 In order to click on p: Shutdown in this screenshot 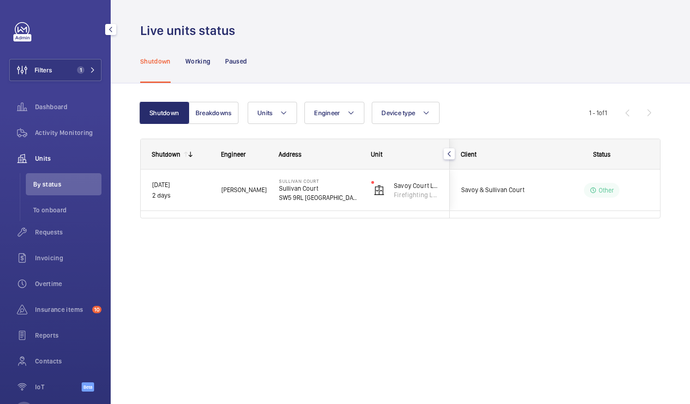, I will do `click(155, 61)`.